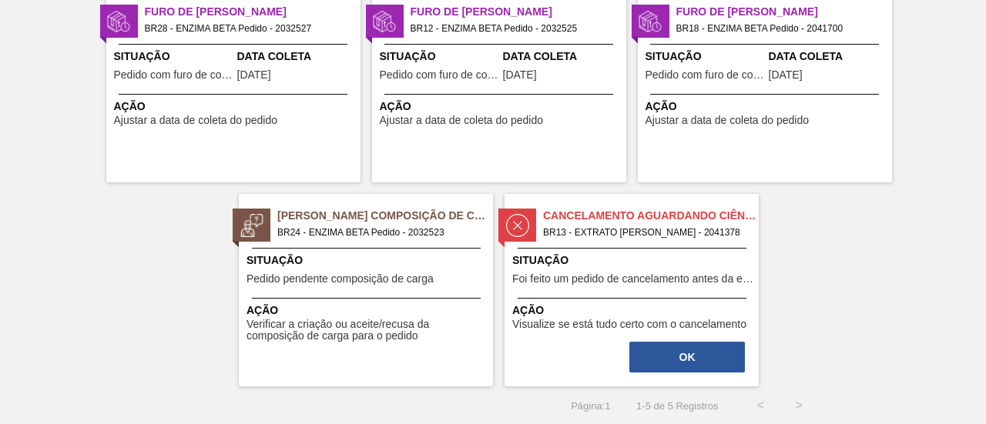 Image resolution: width=986 pixels, height=424 pixels. Describe the element at coordinates (590, 406) in the screenshot. I see `span: Página : 1` at that location.